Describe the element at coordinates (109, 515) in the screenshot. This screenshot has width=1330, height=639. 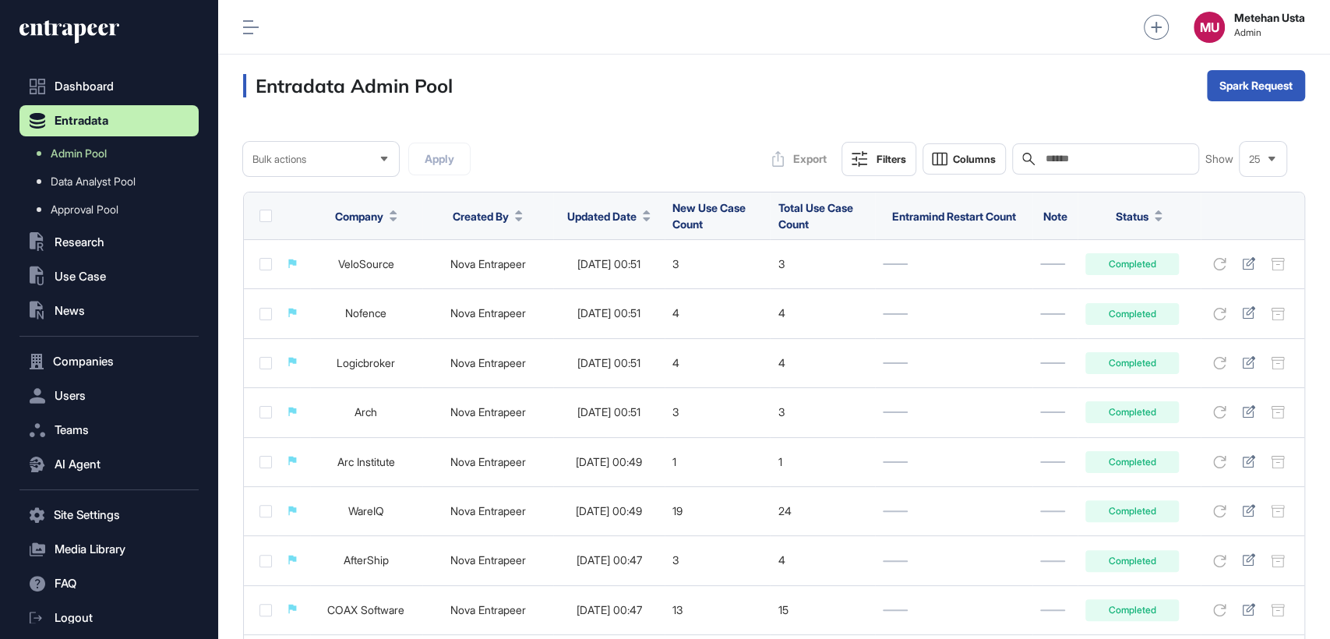
I see `button: Site Settings` at that location.